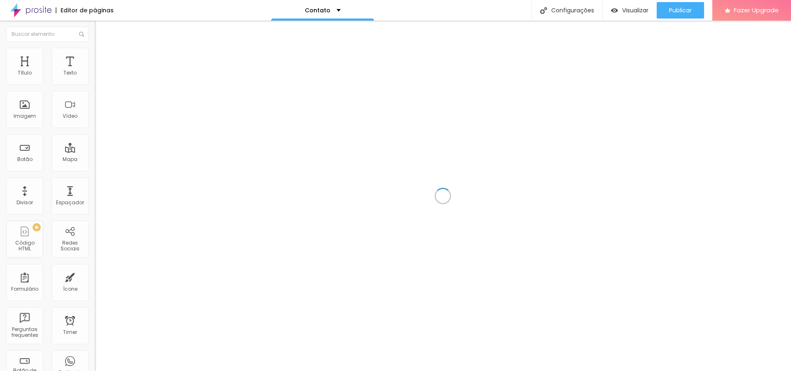  What do you see at coordinates (25, 203) in the screenshot?
I see `div: Divisor` at bounding box center [25, 203].